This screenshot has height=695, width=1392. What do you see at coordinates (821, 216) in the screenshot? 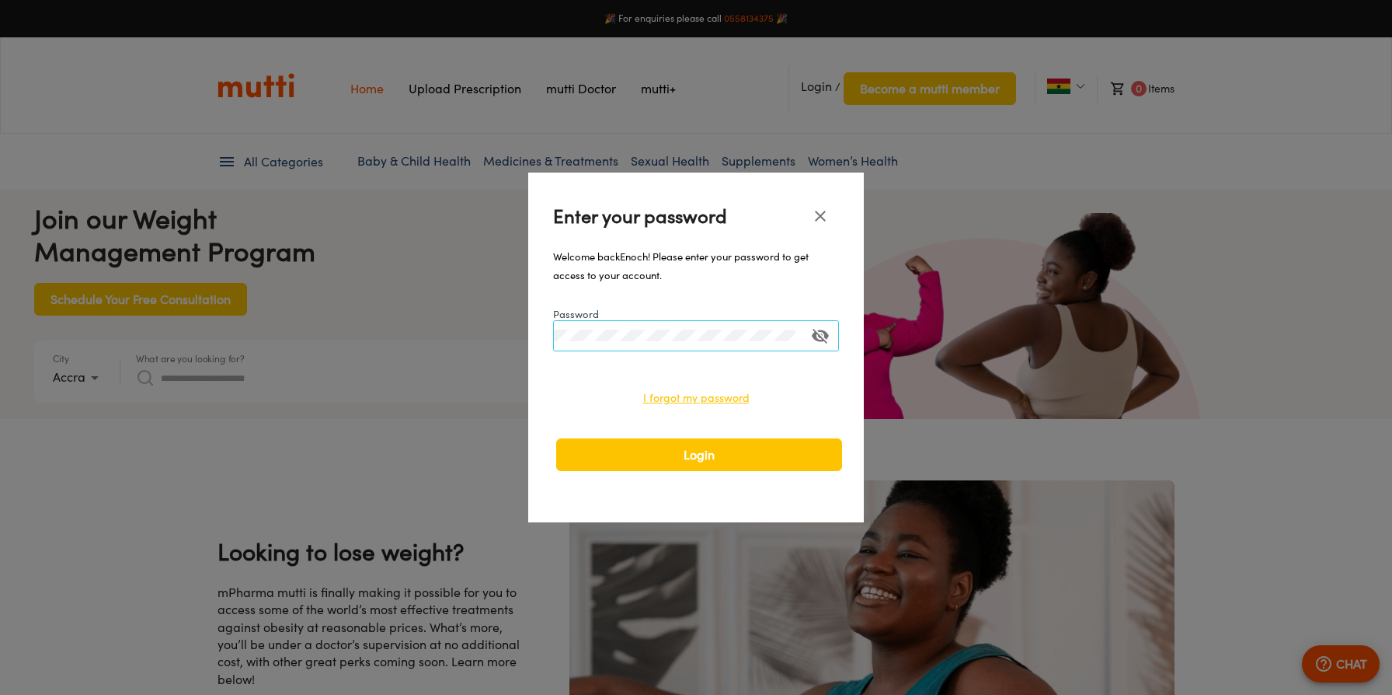
I see `button: close` at bounding box center [821, 216].